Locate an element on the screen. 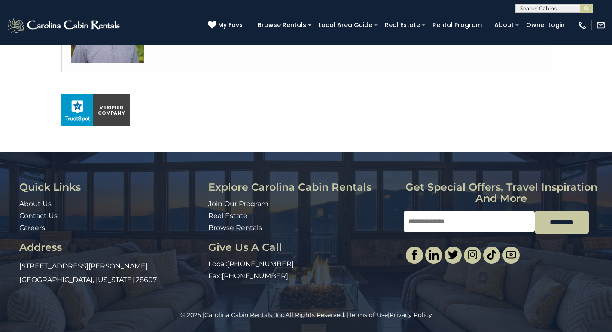 The image size is (612, 332). img: instagram-single.svg is located at coordinates (473, 255).